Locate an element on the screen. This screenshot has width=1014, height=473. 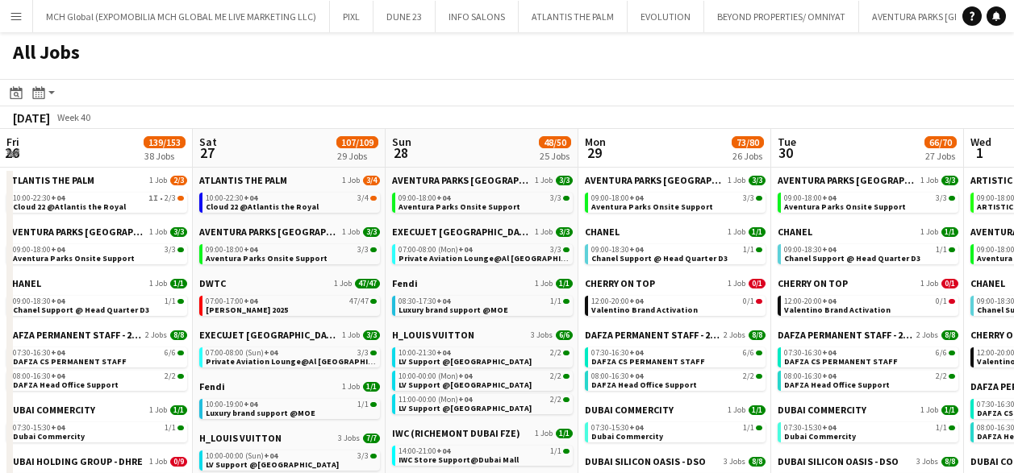
span: DAFZA Head Office Support is located at coordinates (65, 385).